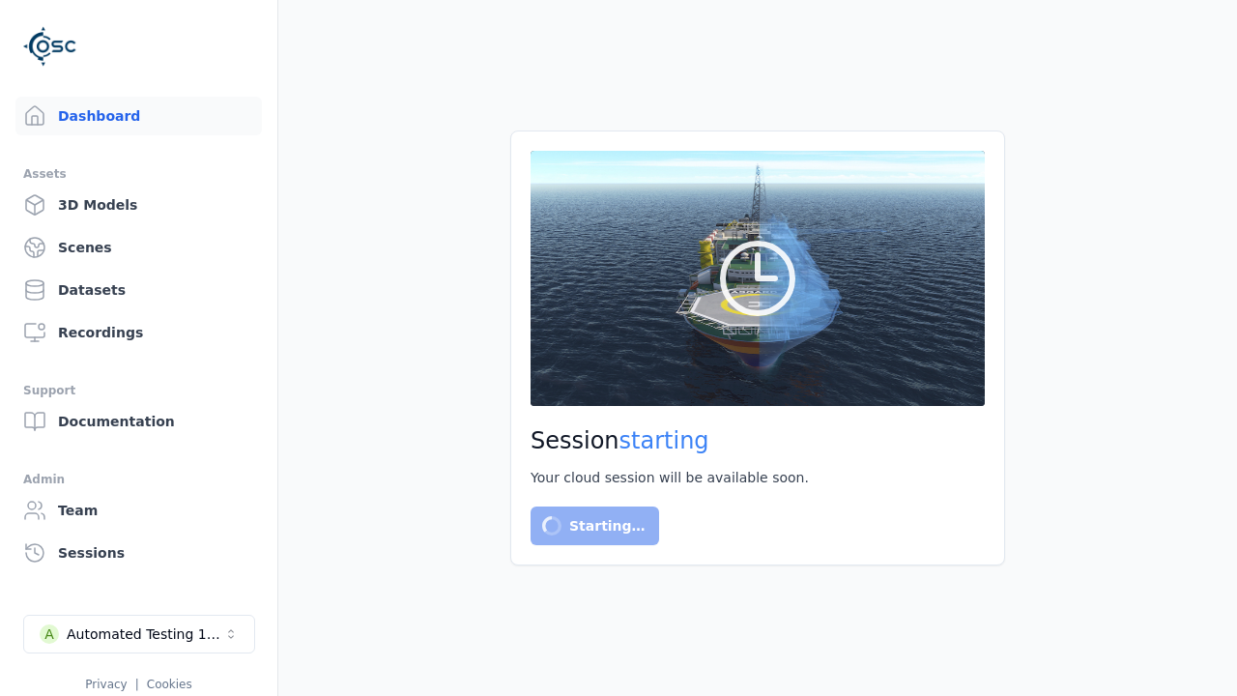 The height and width of the screenshot is (696, 1237). I want to click on a: Cookies, so click(169, 684).